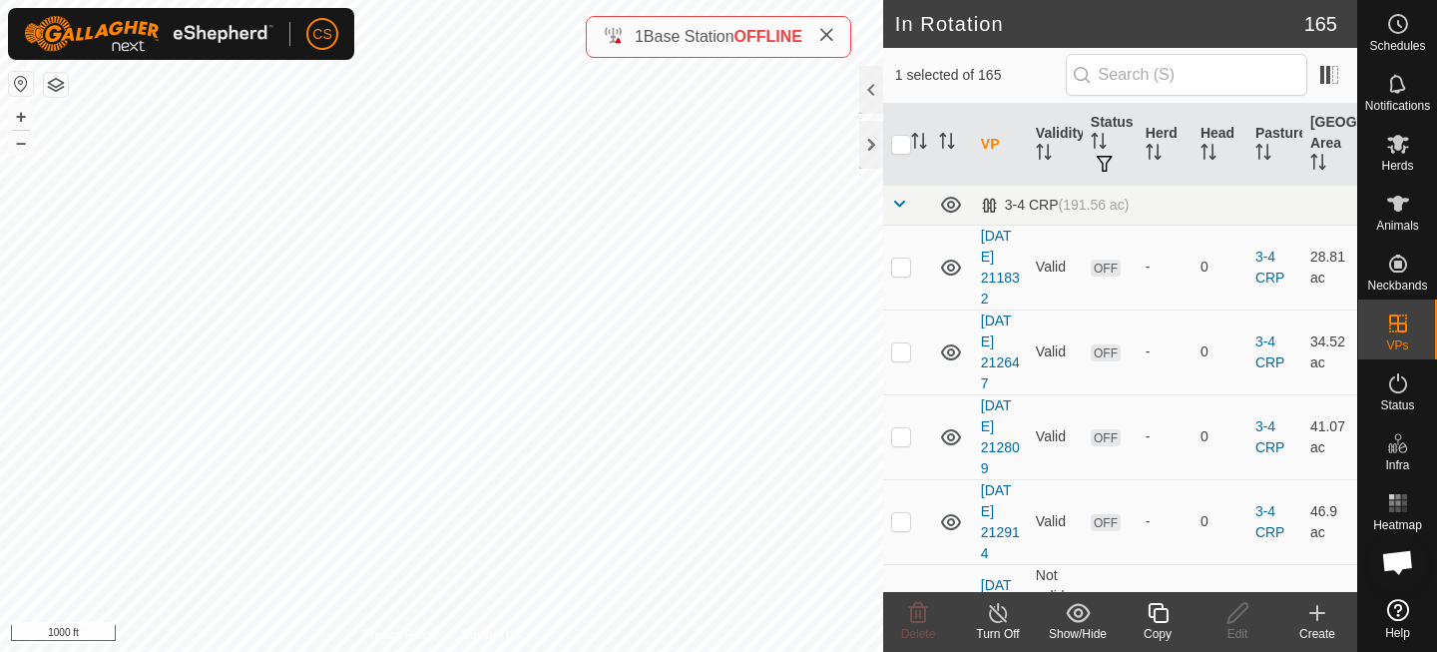 Image resolution: width=1437 pixels, height=652 pixels. What do you see at coordinates (490, 635) in the screenshot?
I see `a: Contact Us` at bounding box center [490, 635].